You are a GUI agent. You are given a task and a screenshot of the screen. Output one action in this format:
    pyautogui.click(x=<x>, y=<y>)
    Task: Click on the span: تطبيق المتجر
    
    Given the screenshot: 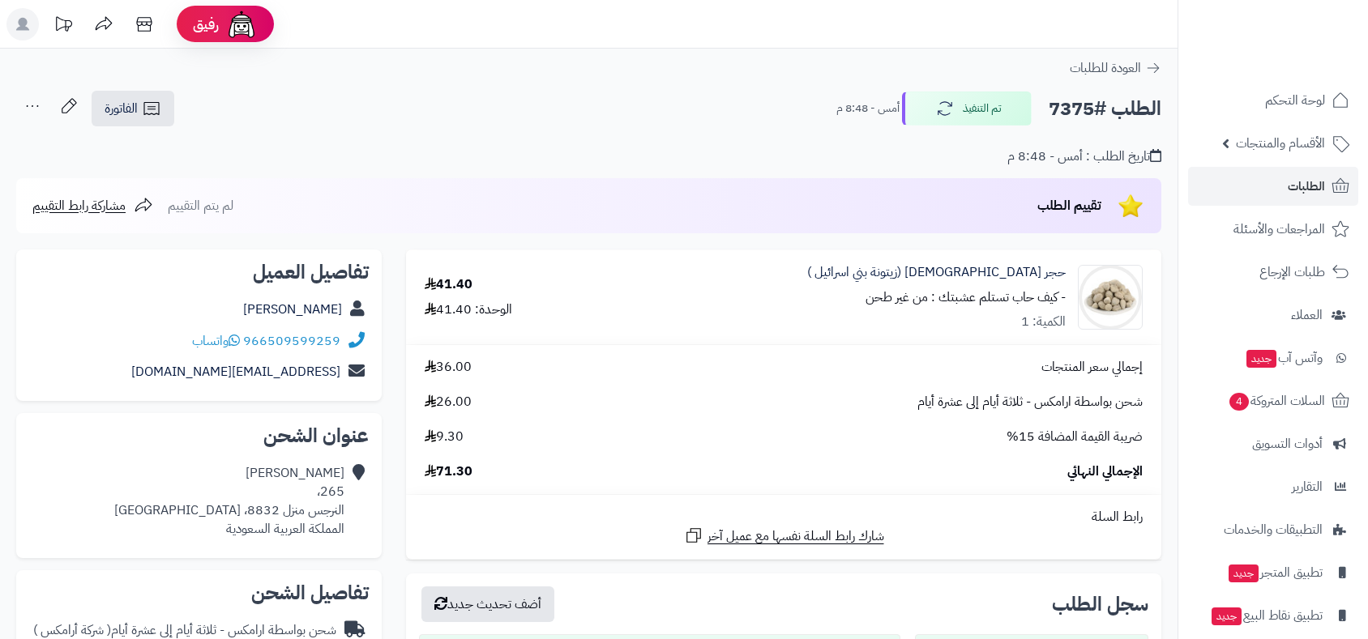 What is the action you would take?
    pyautogui.click(x=1275, y=573)
    